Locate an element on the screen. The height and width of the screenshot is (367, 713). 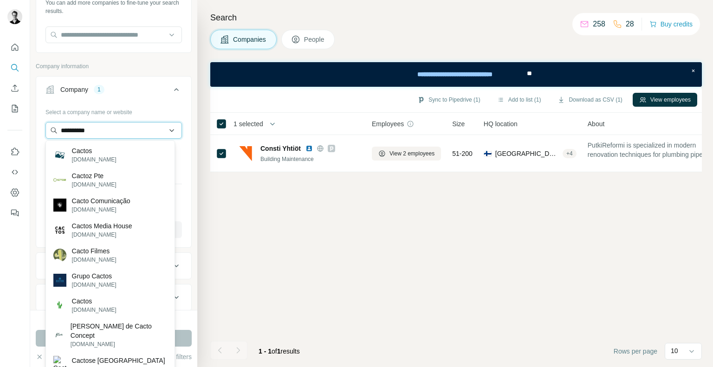
button: Enrich CSV is located at coordinates (15, 88).